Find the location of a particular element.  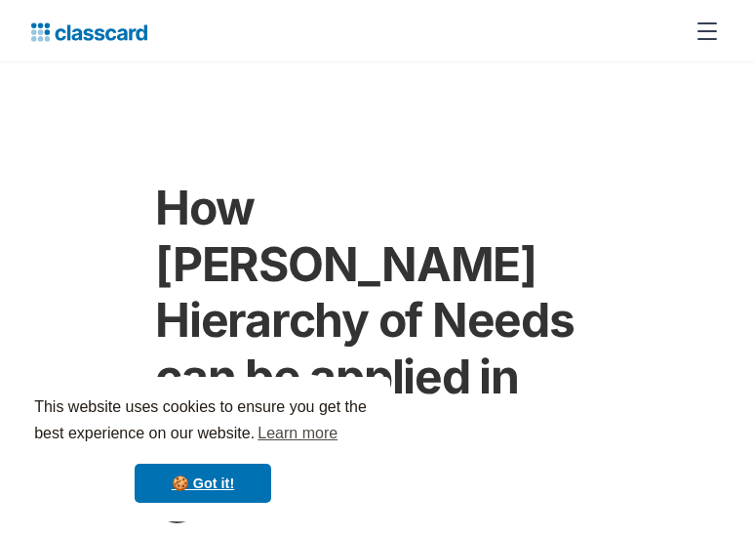

a: dismiss cookie message is located at coordinates (203, 483).